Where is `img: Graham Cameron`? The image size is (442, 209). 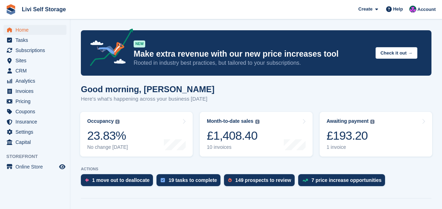
img: Graham Cameron is located at coordinates (413, 9).